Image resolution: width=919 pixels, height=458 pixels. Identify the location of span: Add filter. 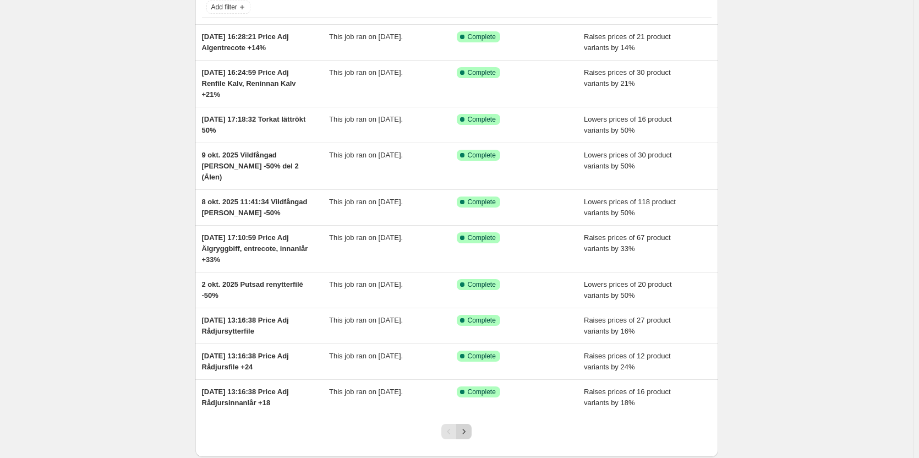
(224, 7).